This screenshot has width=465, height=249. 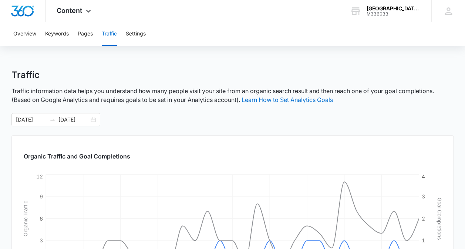 I want to click on a: Learn How to Set Analytics Goals, so click(x=286, y=100).